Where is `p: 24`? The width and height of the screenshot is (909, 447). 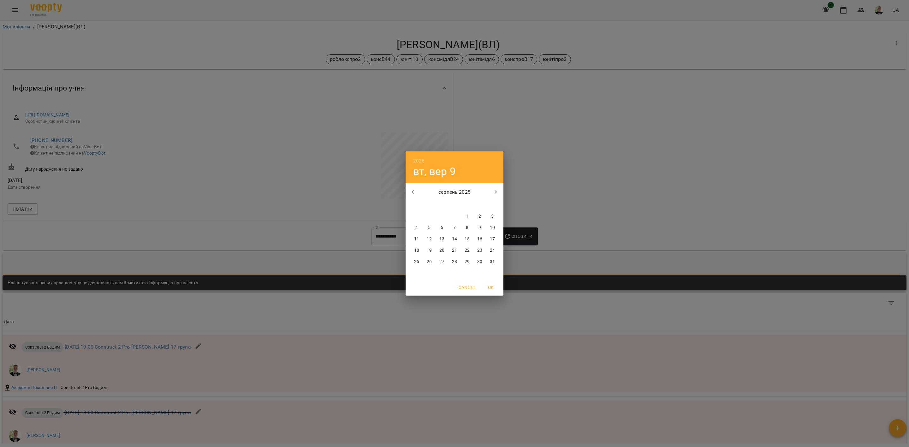 p: 24 is located at coordinates (492, 251).